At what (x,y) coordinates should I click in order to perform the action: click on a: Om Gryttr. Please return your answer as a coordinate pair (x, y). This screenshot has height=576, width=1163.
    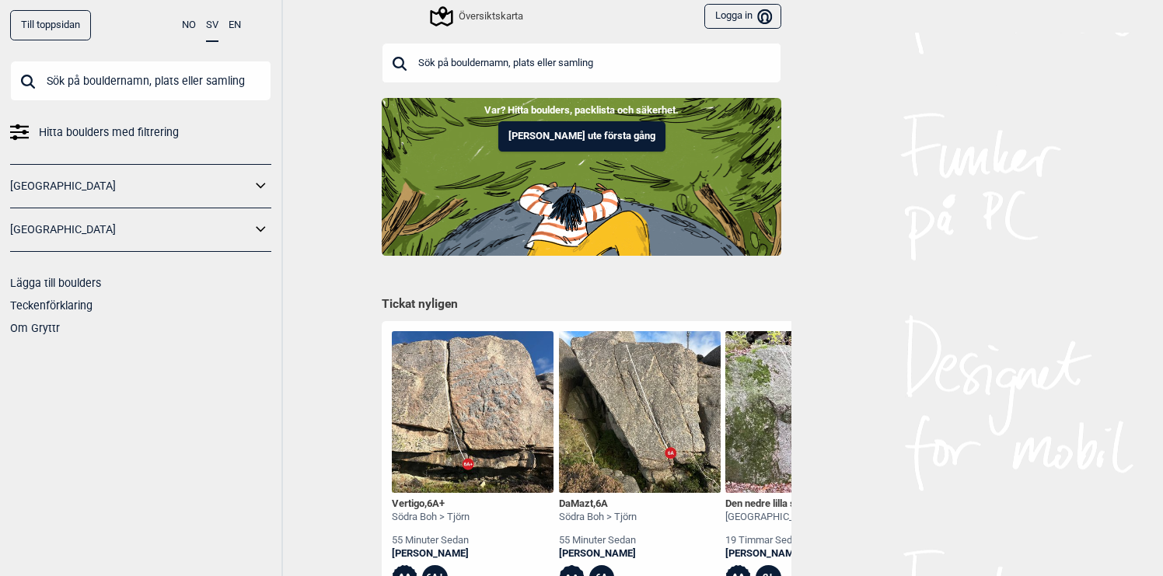
    Looking at the image, I should click on (35, 328).